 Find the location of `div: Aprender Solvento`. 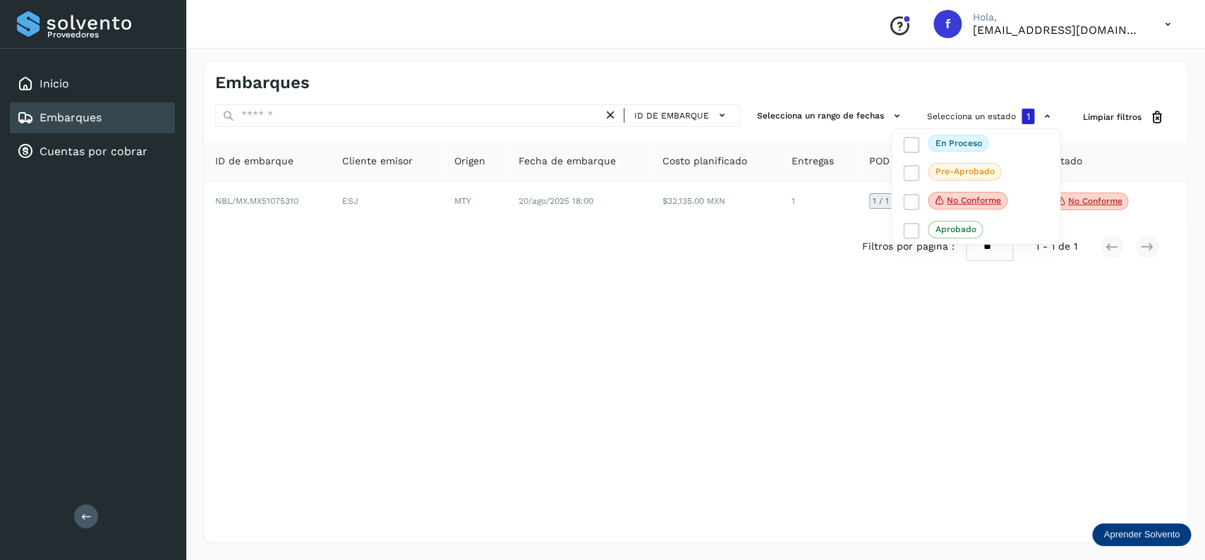

div: Aprender Solvento is located at coordinates (1142, 535).